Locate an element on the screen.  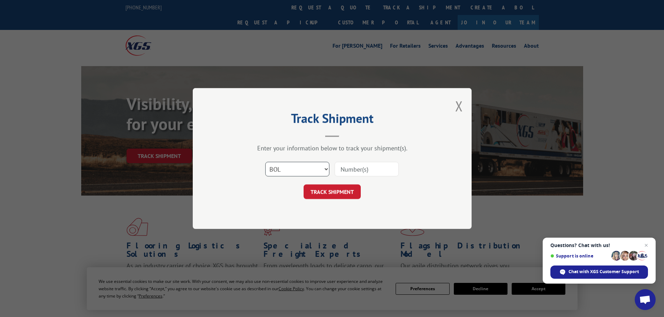
input: Number(s) is located at coordinates (367, 169).